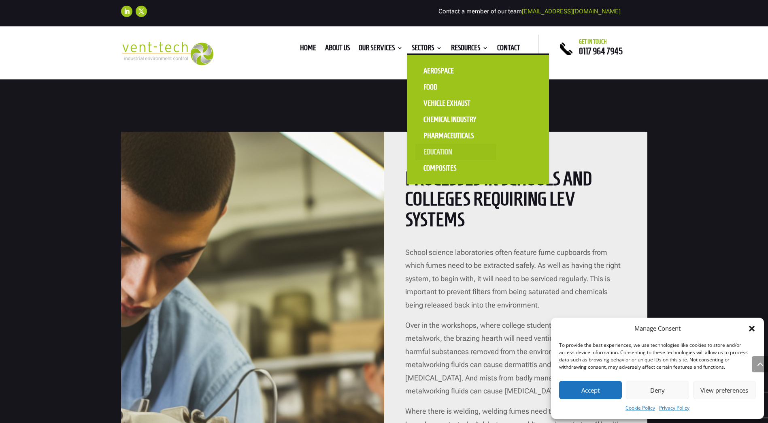  What do you see at coordinates (141, 11) in the screenshot?
I see `a: Follow on X` at bounding box center [141, 11].